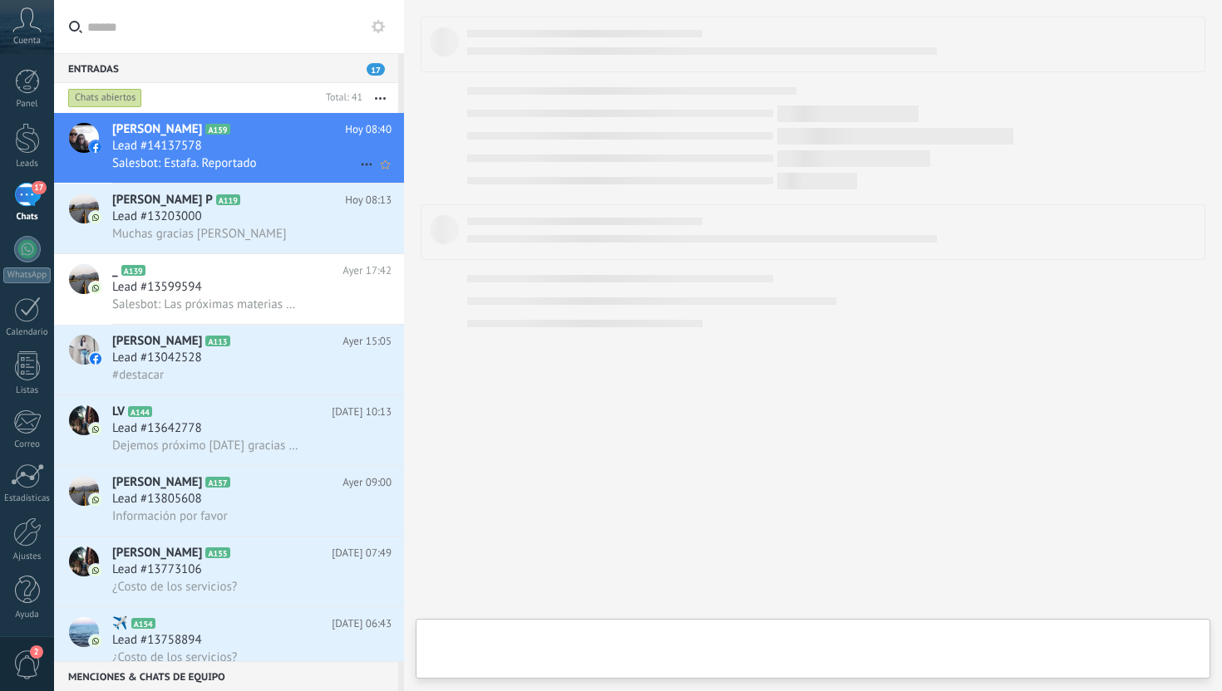 The height and width of the screenshot is (691, 1222). I want to click on div: Estadísticas, so click(27, 499).